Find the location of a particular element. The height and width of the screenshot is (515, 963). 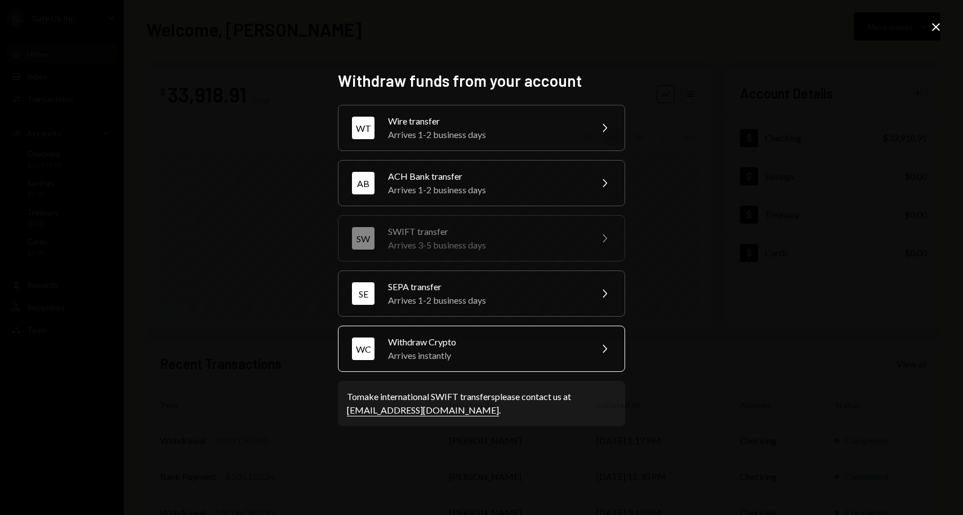

div: WC is located at coordinates (363, 349).